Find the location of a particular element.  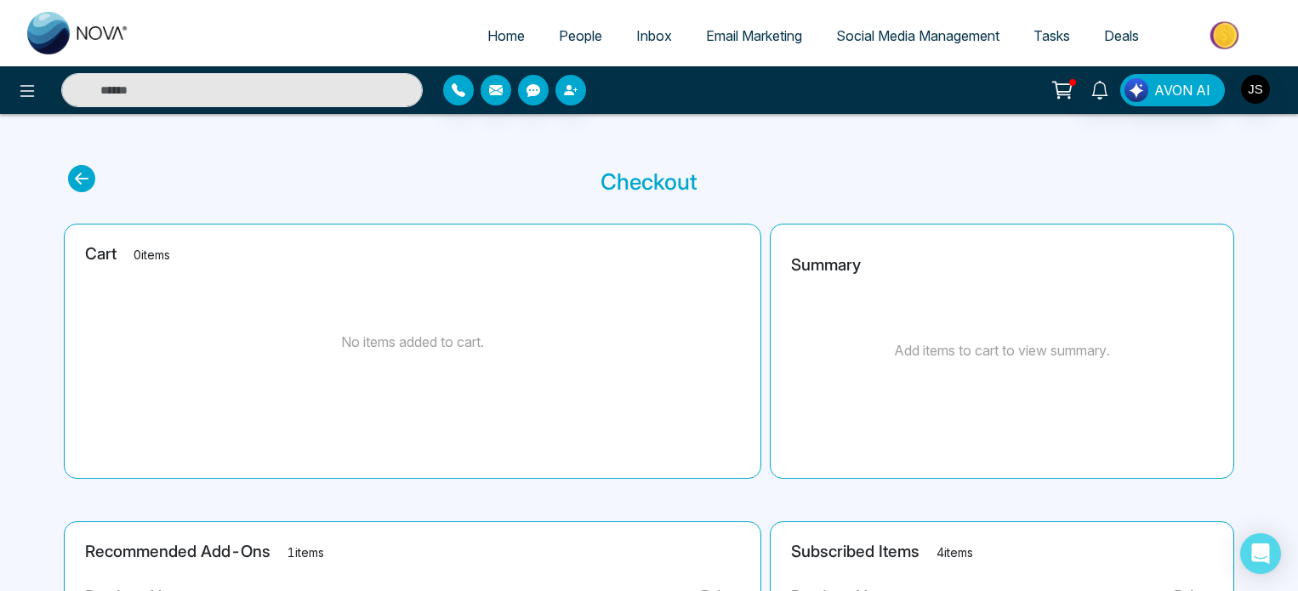

span: 1 items is located at coordinates (305, 552).